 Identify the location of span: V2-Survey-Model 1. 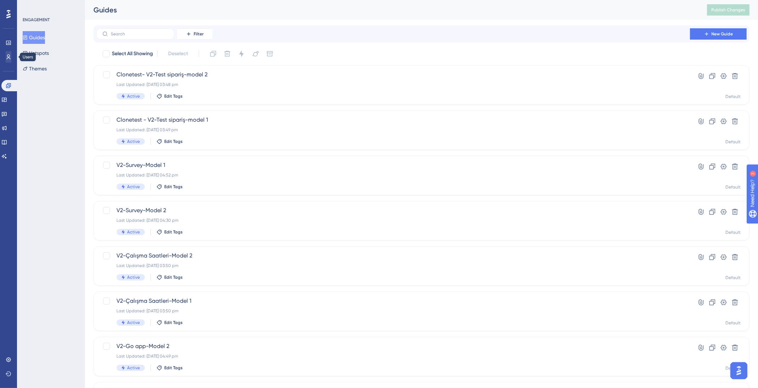
(393, 165).